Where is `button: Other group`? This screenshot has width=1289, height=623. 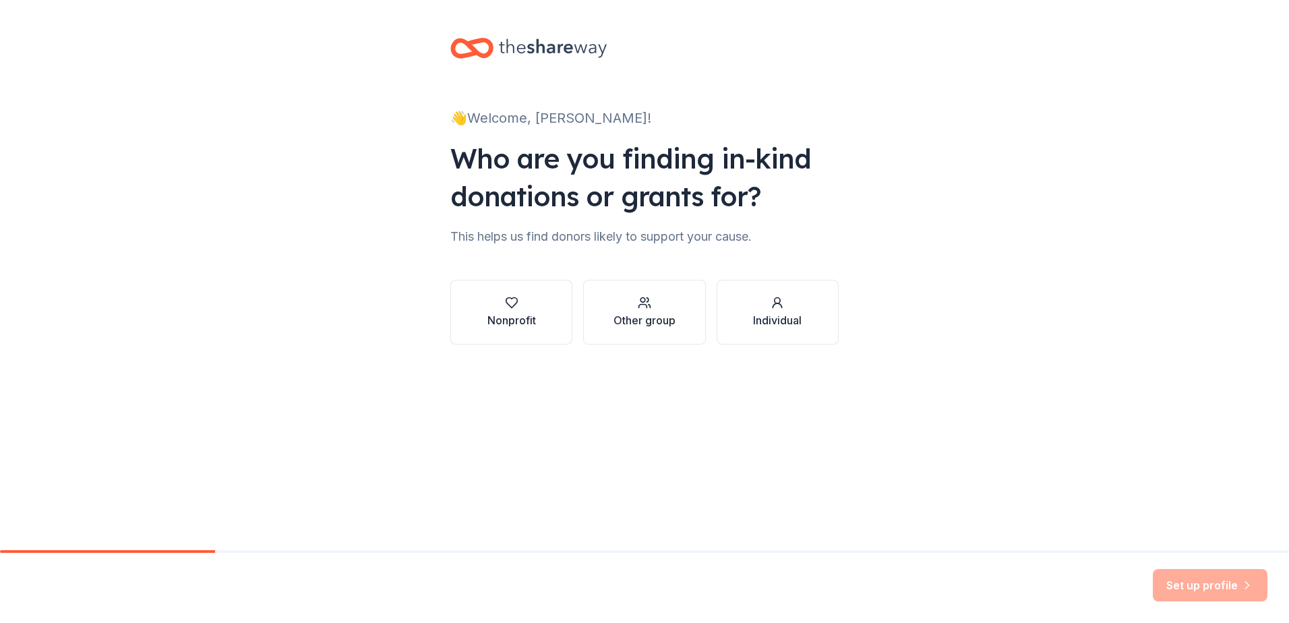
button: Other group is located at coordinates (644, 312).